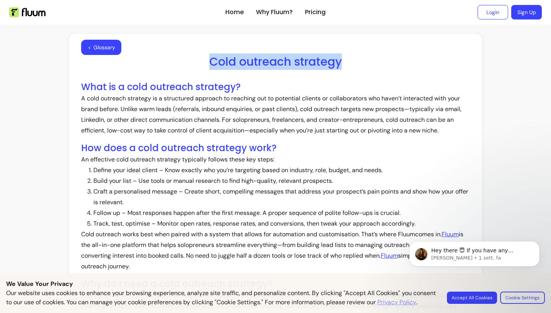 Image resolution: width=551 pixels, height=313 pixels. Describe the element at coordinates (27, 12) in the screenshot. I see `img: Fluum Logo` at that location.